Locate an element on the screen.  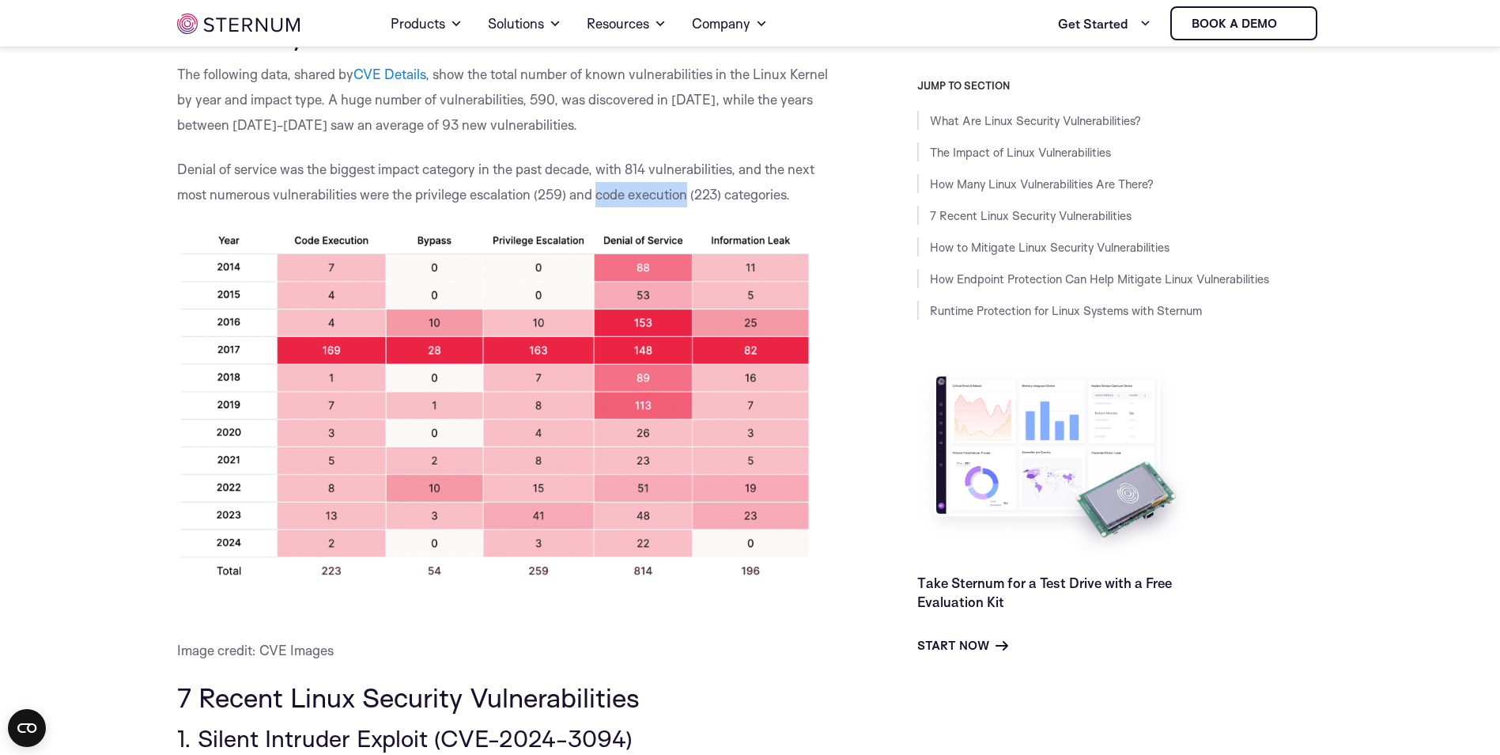
span: CVE Details is located at coordinates (389, 74).